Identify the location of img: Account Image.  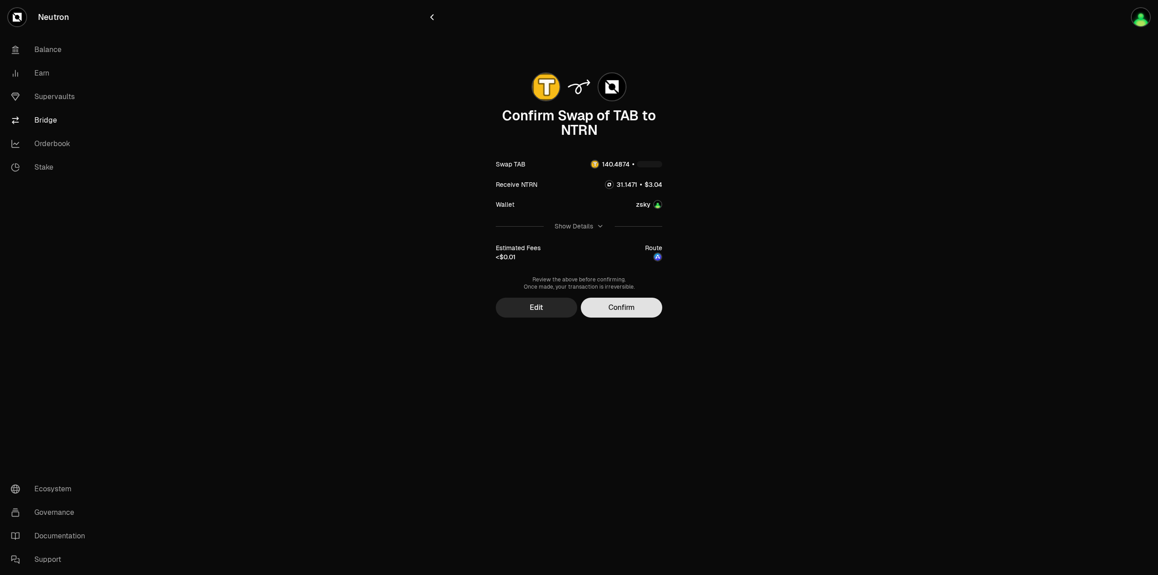
(657, 204).